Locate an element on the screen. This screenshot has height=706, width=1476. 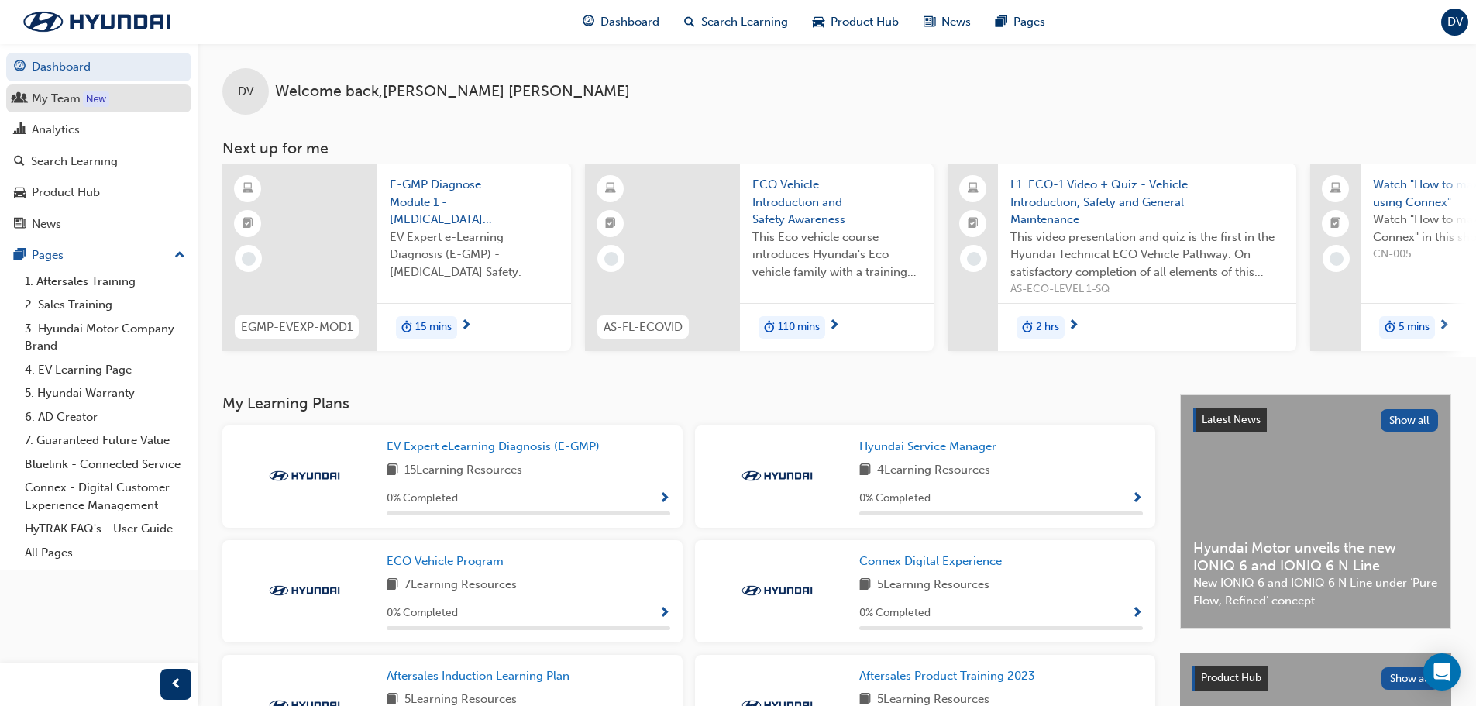
span: people-icon is located at coordinates (19, 99).